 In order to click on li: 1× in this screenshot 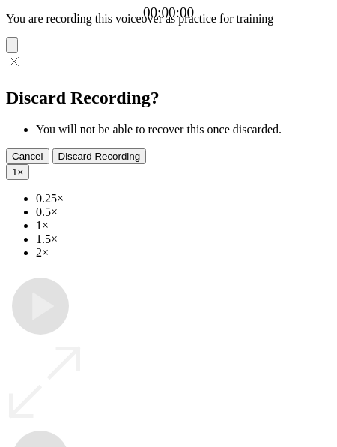, I will do `click(184, 226)`.